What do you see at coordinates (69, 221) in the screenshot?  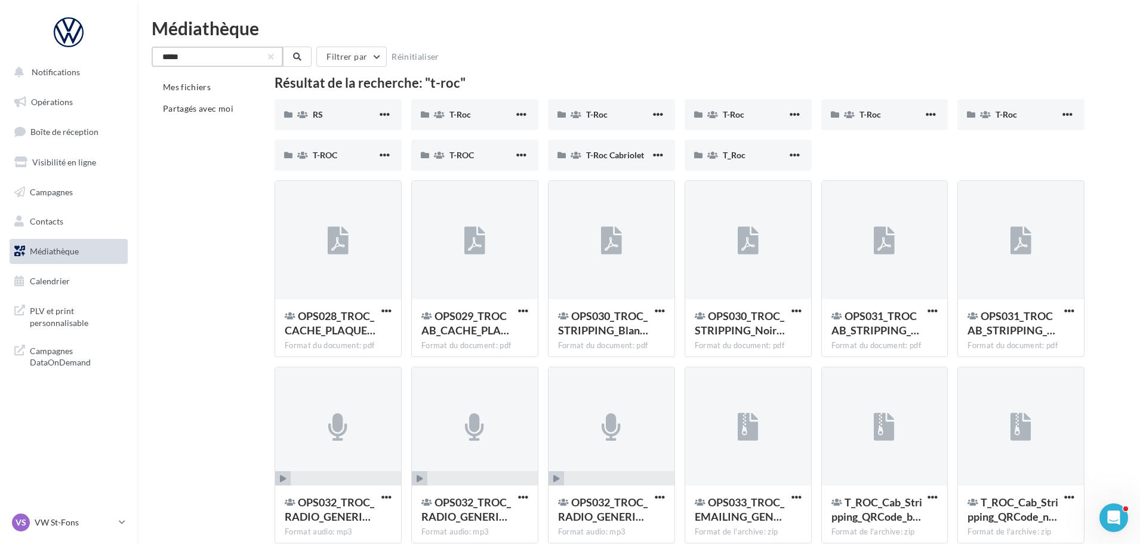 I see `a: Contacts` at bounding box center [69, 221].